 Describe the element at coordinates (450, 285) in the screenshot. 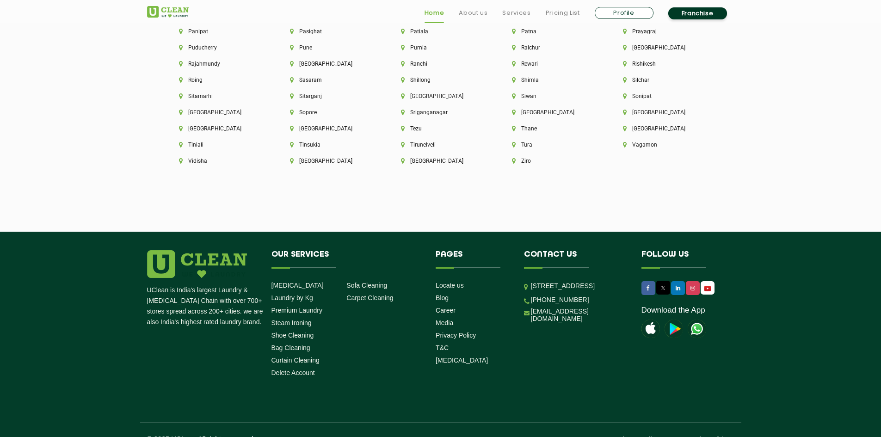

I see `a: Locate us` at that location.